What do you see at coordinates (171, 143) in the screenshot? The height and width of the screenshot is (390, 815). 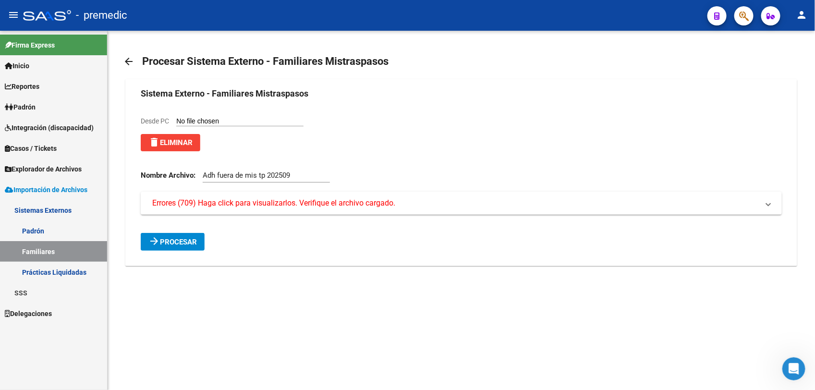 I see `button: Eliminar` at bounding box center [171, 143].